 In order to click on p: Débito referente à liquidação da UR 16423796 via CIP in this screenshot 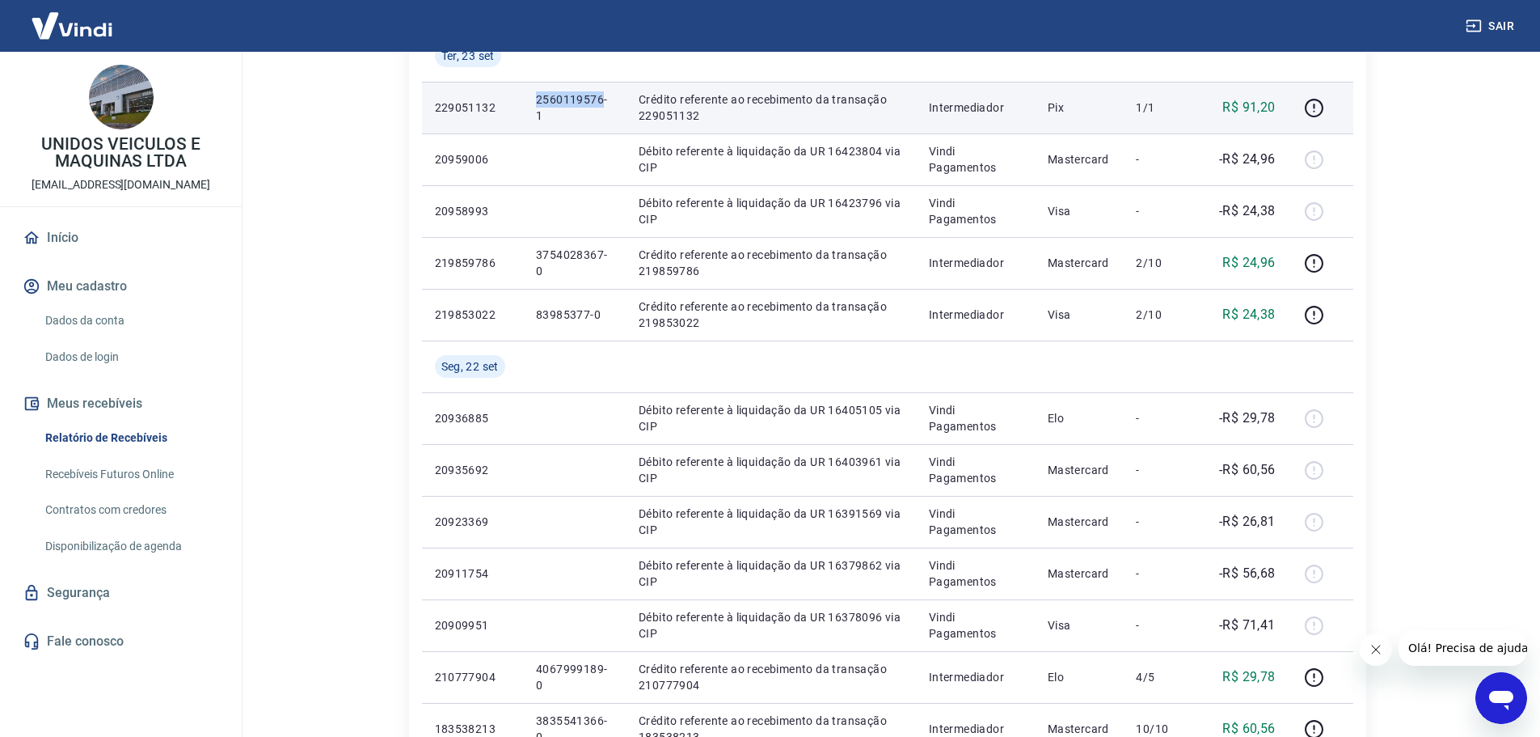, I will do `click(771, 211)`.